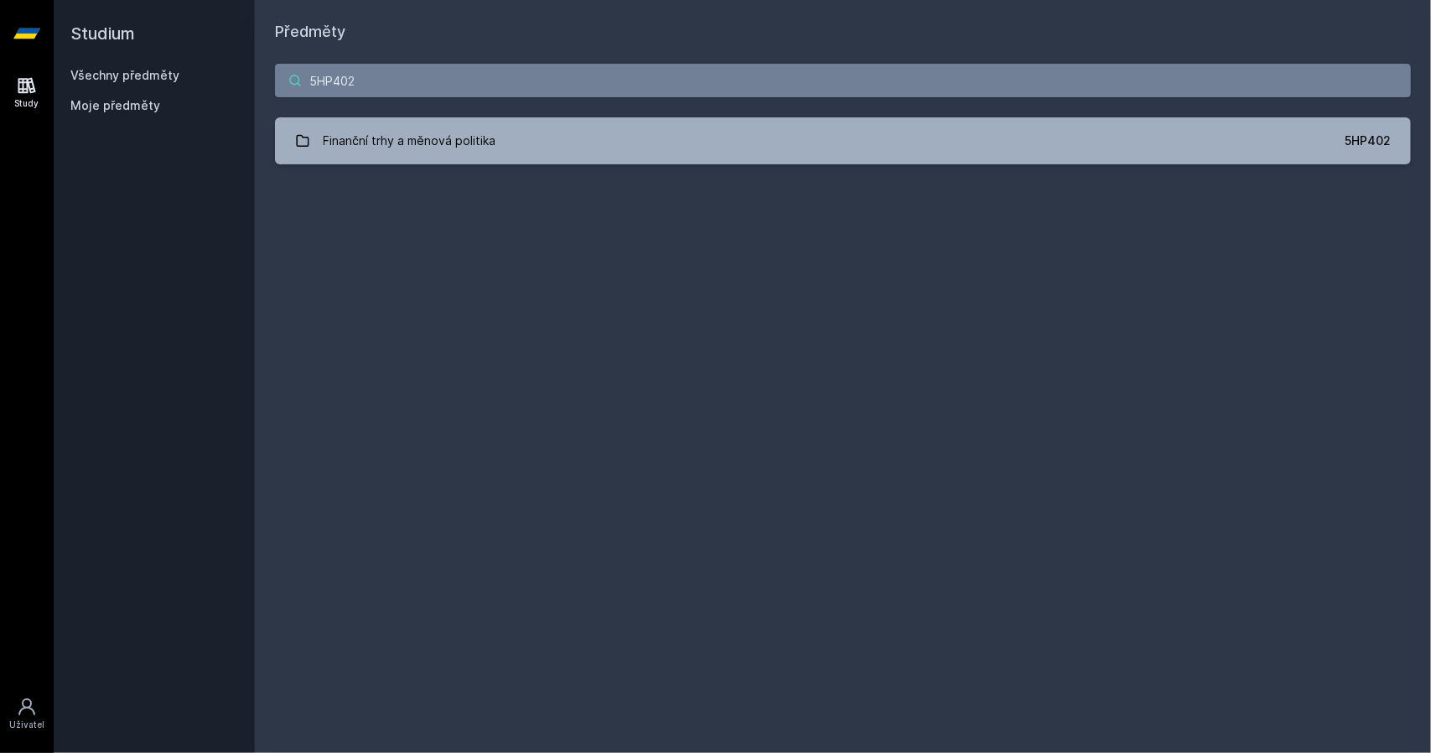  What do you see at coordinates (27, 92) in the screenshot?
I see `a: Study` at bounding box center [27, 92].